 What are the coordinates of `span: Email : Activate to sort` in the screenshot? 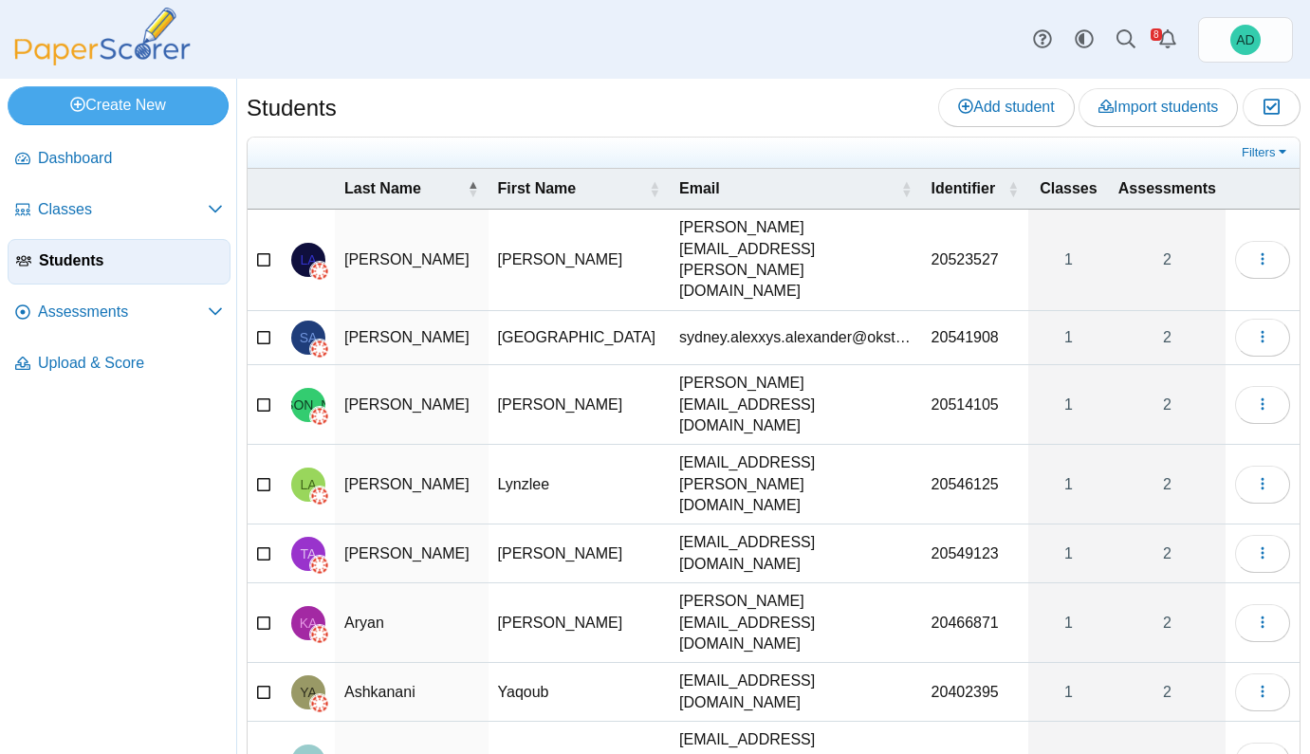 It's located at (907, 189).